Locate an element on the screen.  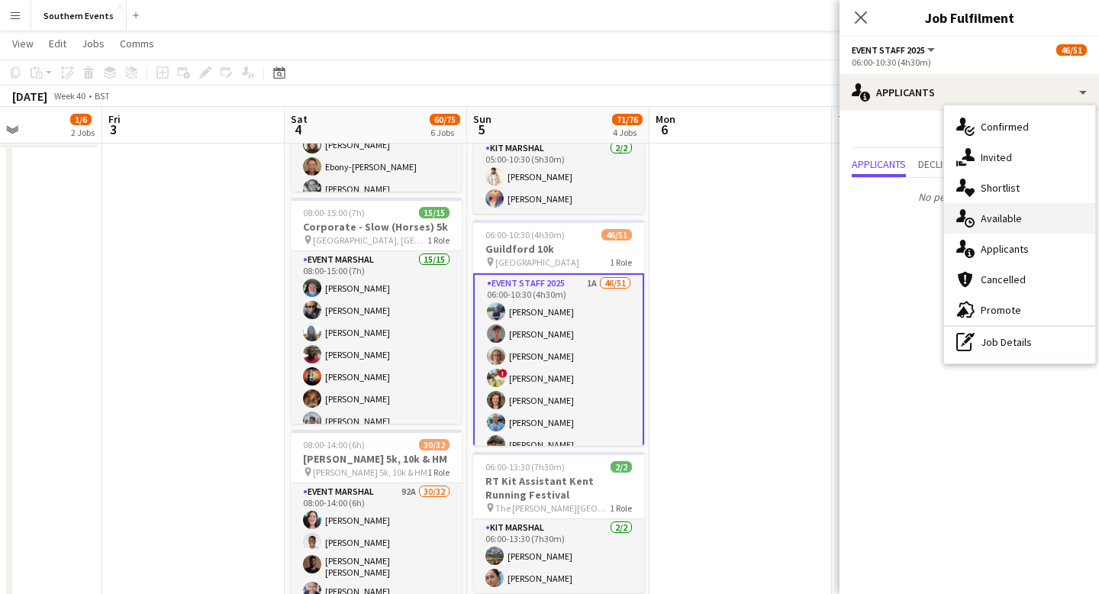
div: Job Details is located at coordinates (1020, 342).